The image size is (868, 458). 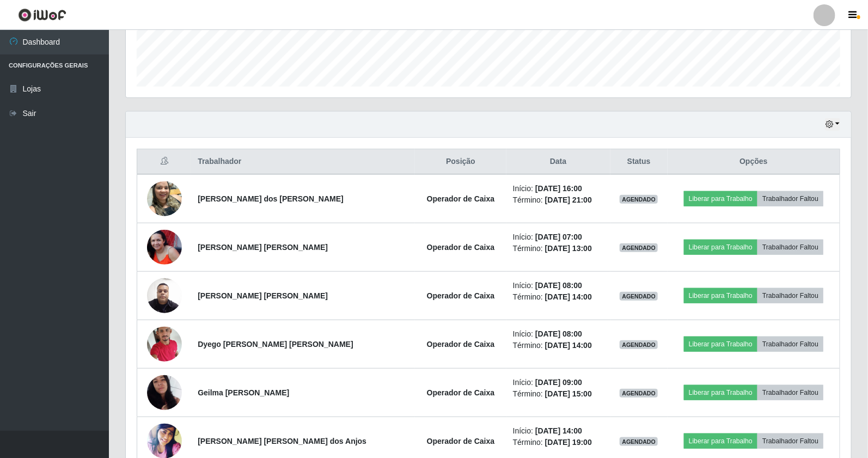 I want to click on th: Status, so click(x=639, y=162).